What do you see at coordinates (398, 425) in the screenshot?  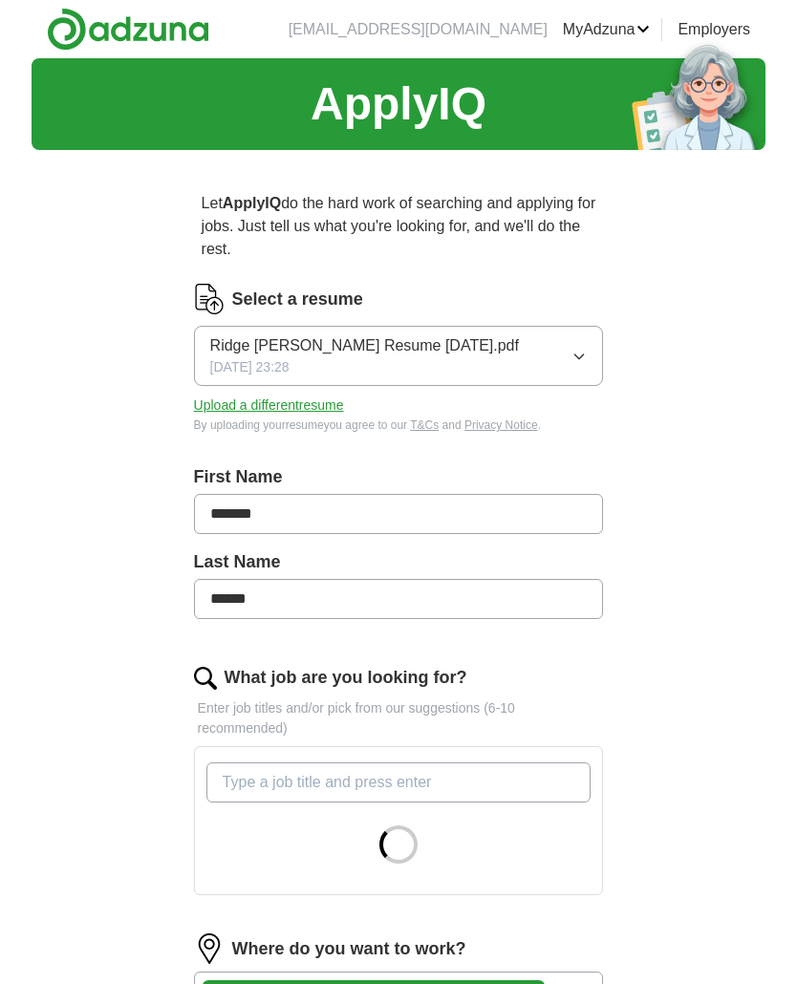 I see `div: By uploading your resume you agree to our and .` at bounding box center [398, 425].